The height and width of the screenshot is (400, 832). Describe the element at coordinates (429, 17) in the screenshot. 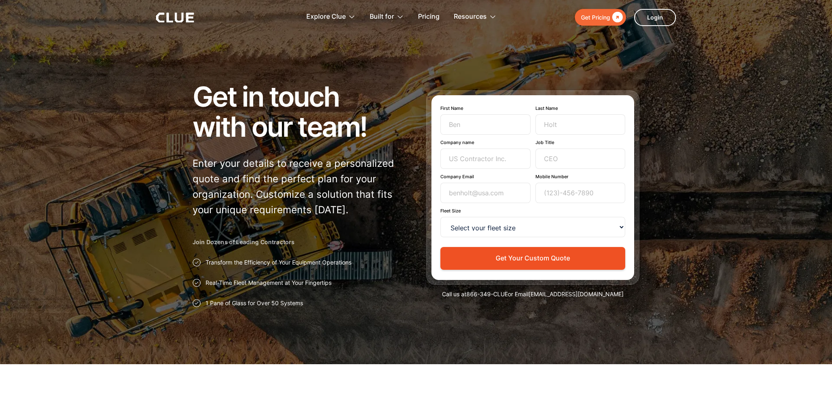

I see `a: Pricing` at that location.